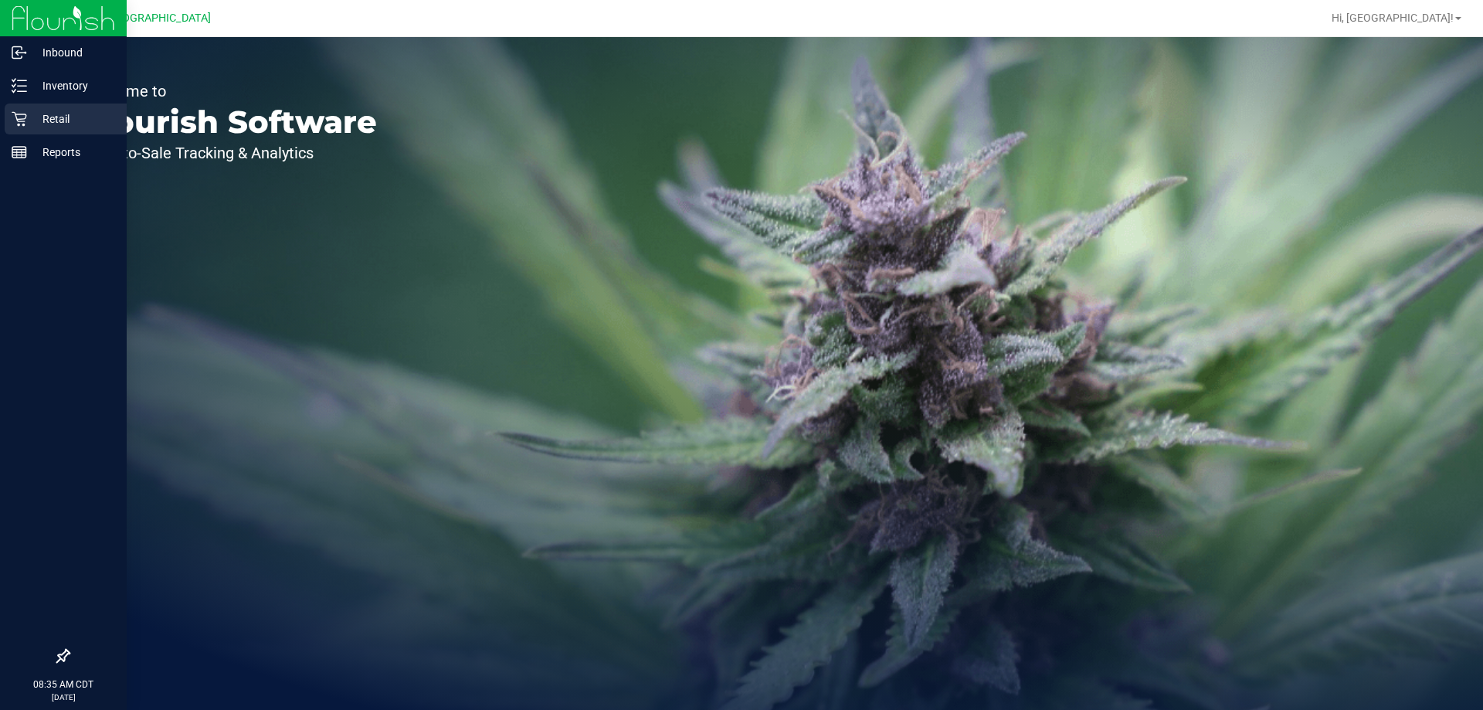 The image size is (1483, 710). Describe the element at coordinates (19, 119) in the screenshot. I see `inline-svg: Retail` at that location.